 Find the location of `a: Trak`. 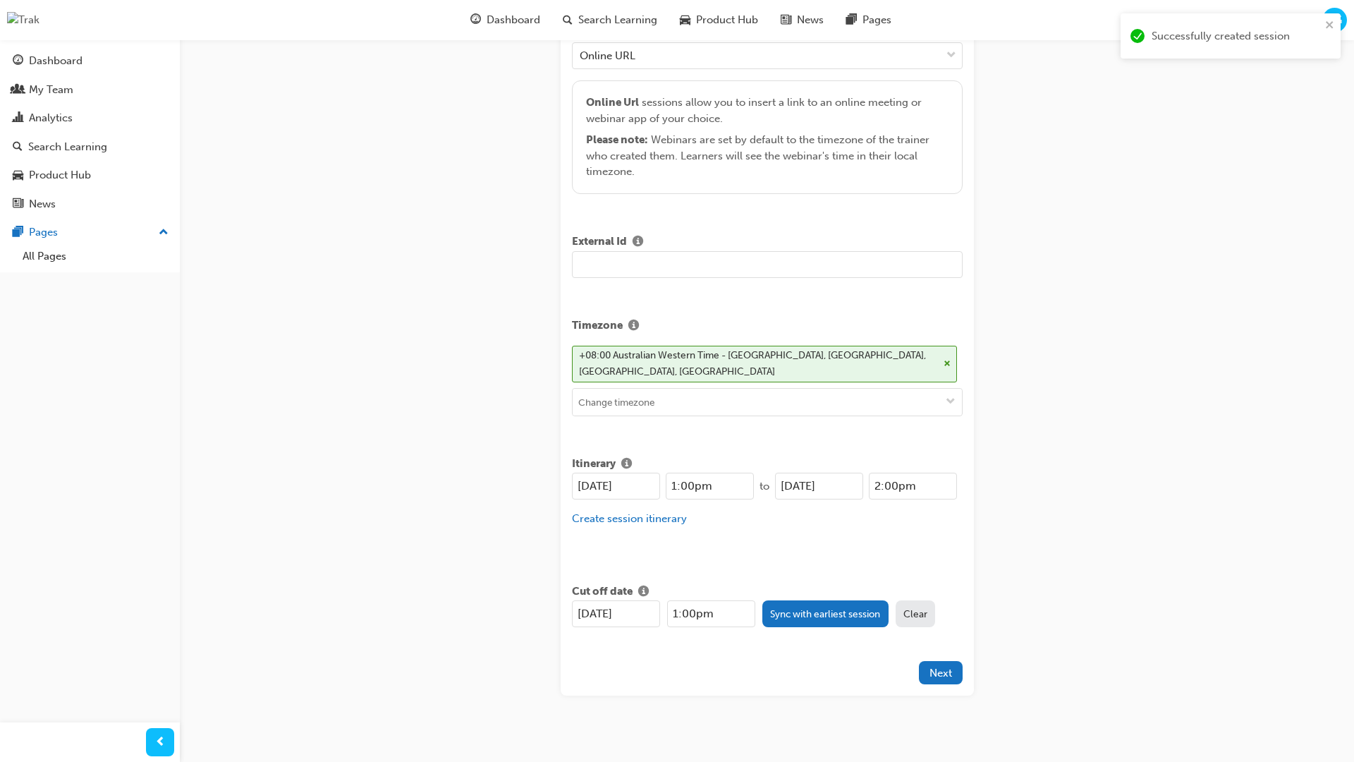

a: Trak is located at coordinates (23, 20).